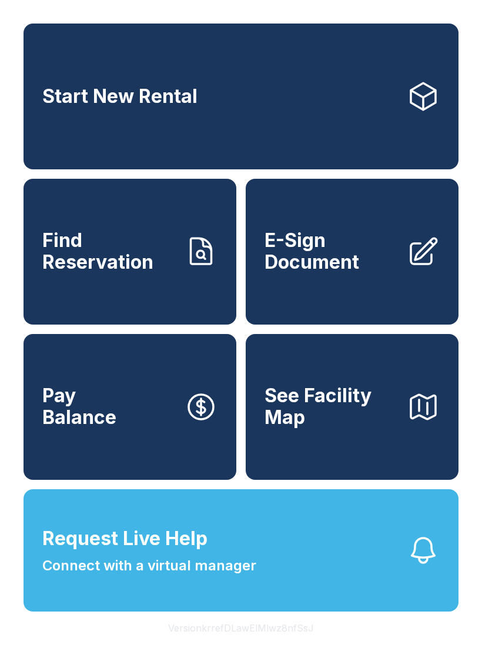 The width and height of the screenshot is (482, 668). I want to click on a: Find Reservation, so click(130, 252).